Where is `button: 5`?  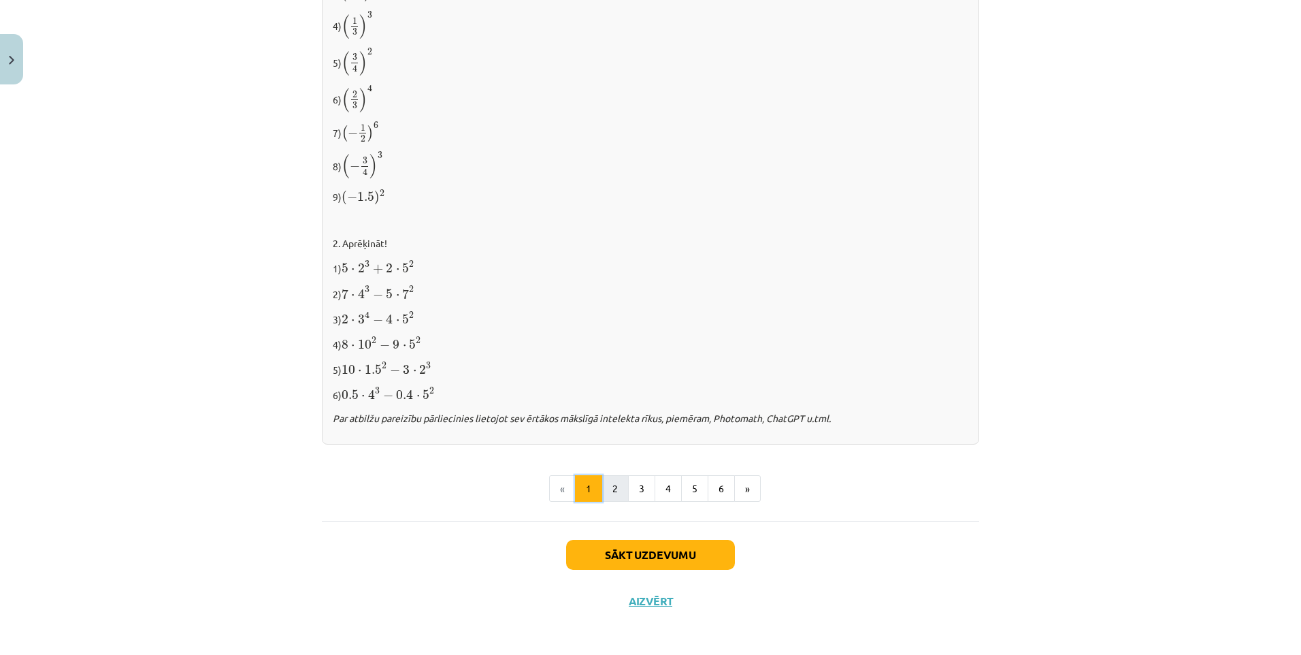
button: 5 is located at coordinates (695, 489).